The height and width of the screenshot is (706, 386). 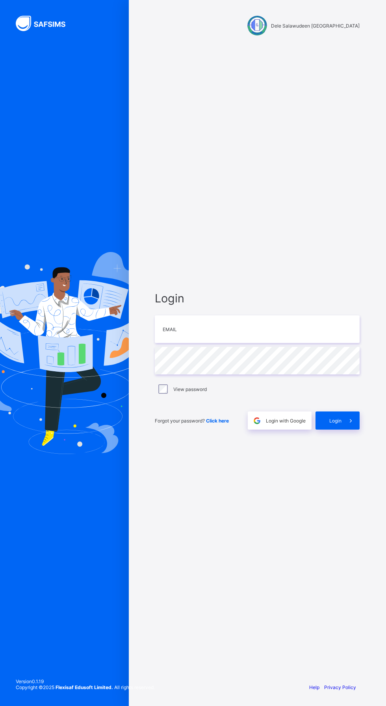 What do you see at coordinates (257, 420) in the screenshot?
I see `img: google.396cfc9801f0270233282035f929180a.svg` at bounding box center [257, 420].